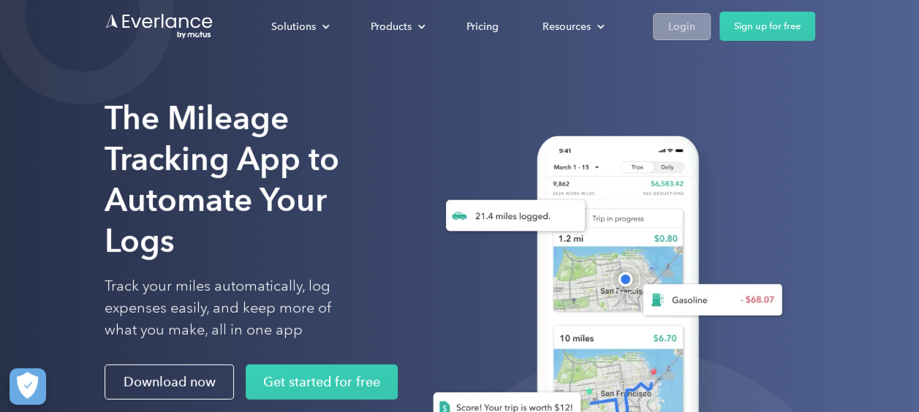 The height and width of the screenshot is (412, 919). I want to click on div: Pricing, so click(483, 26).